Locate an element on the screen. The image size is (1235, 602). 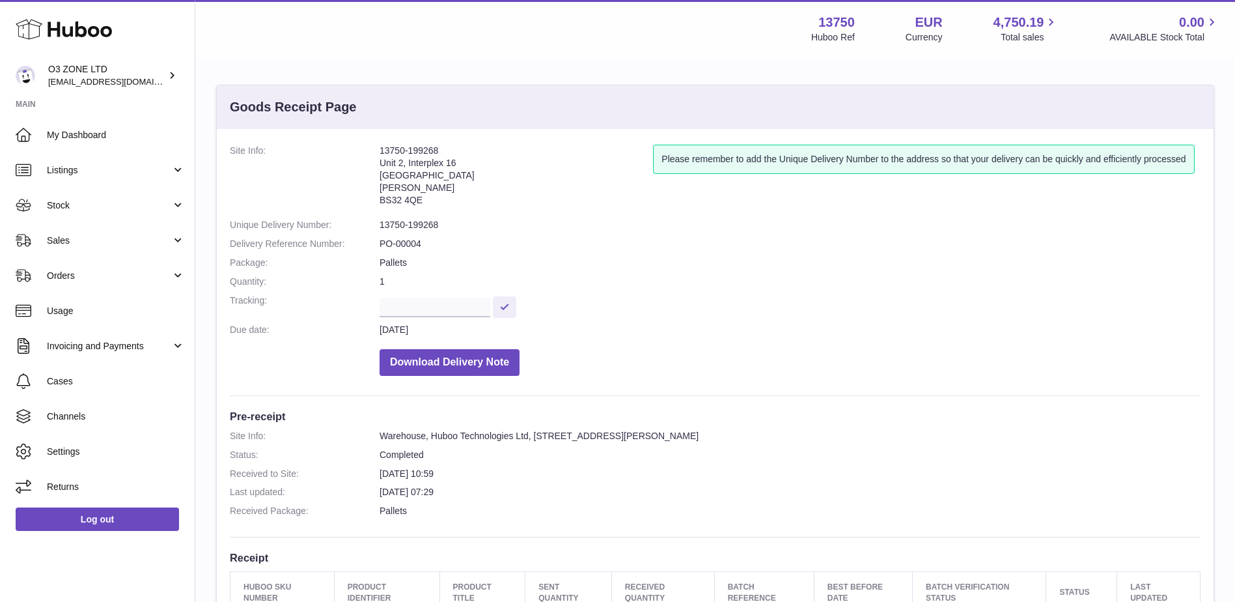
a: 4,750.19 Total sales is located at coordinates (1026, 29).